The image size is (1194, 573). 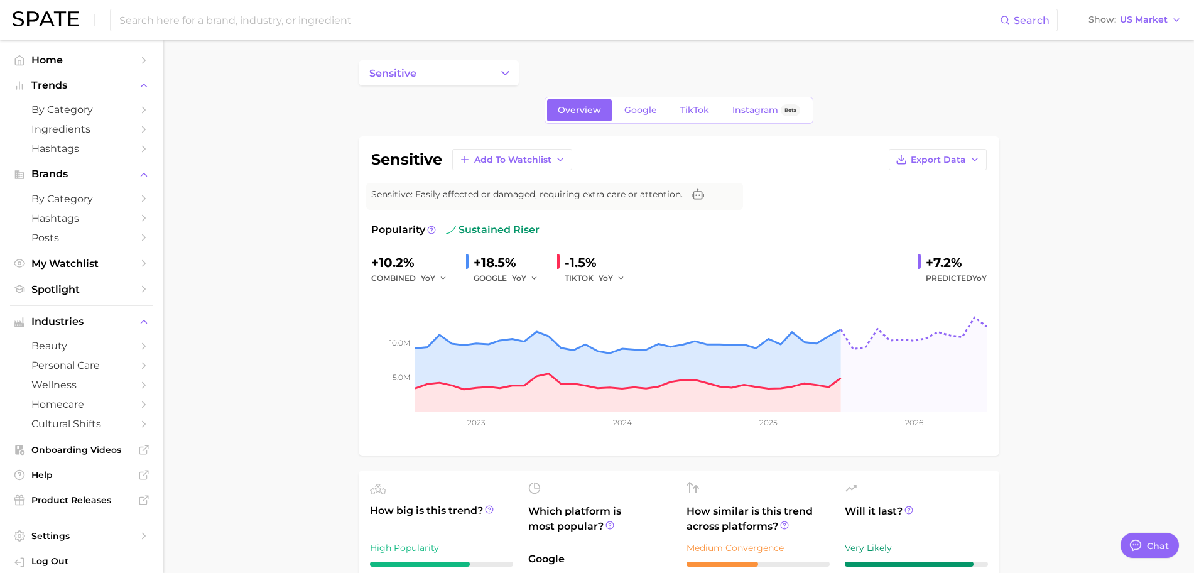 What do you see at coordinates (559, 20) in the screenshot?
I see `input: Search here for a brand, industry, or ingredient` at bounding box center [559, 20].